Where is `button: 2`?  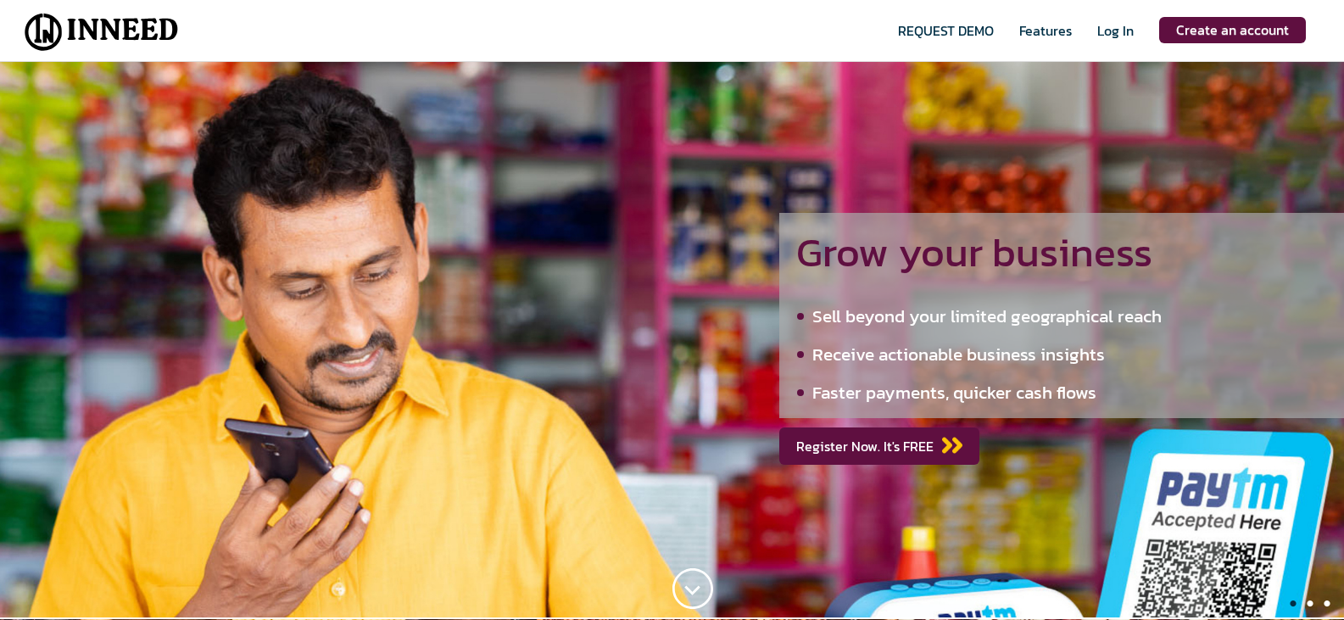
button: 2 is located at coordinates (1310, 604).